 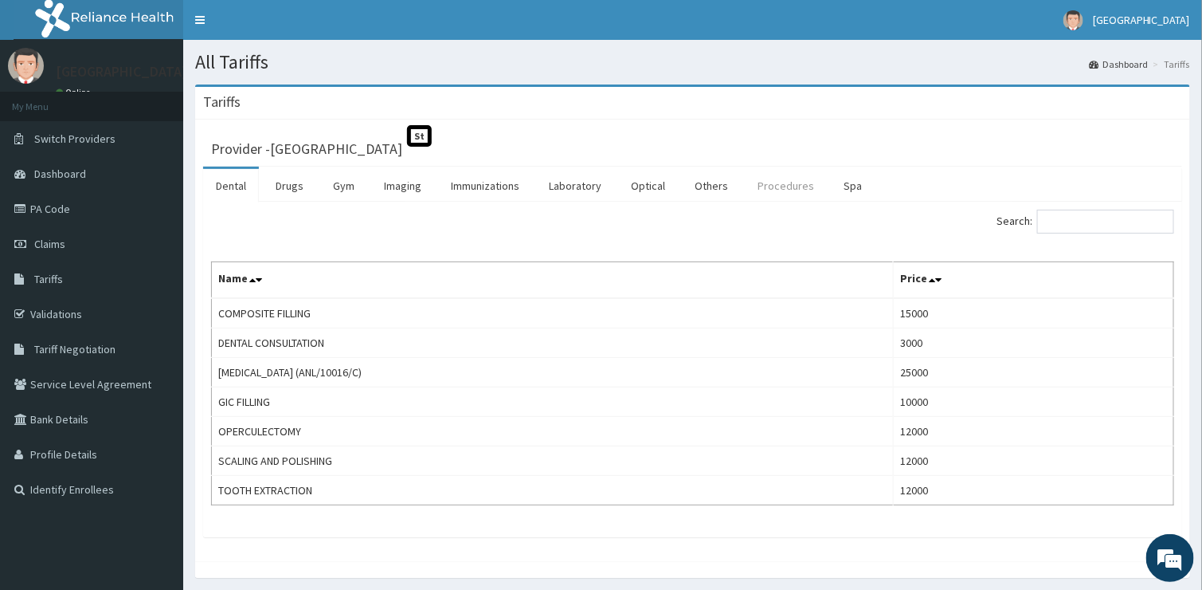 I want to click on li: Tariffs, so click(x=1170, y=64).